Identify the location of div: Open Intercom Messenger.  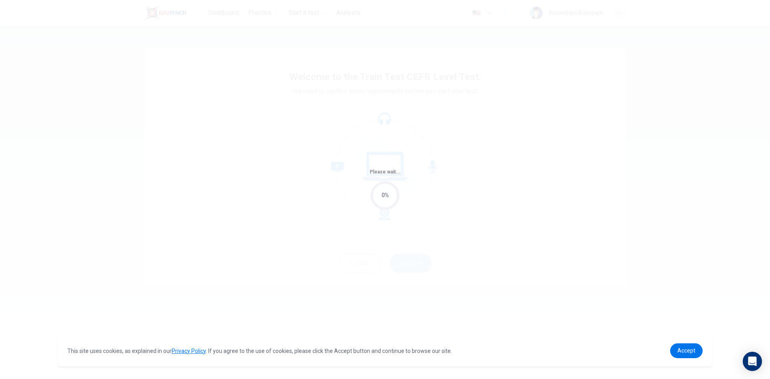
(752, 362).